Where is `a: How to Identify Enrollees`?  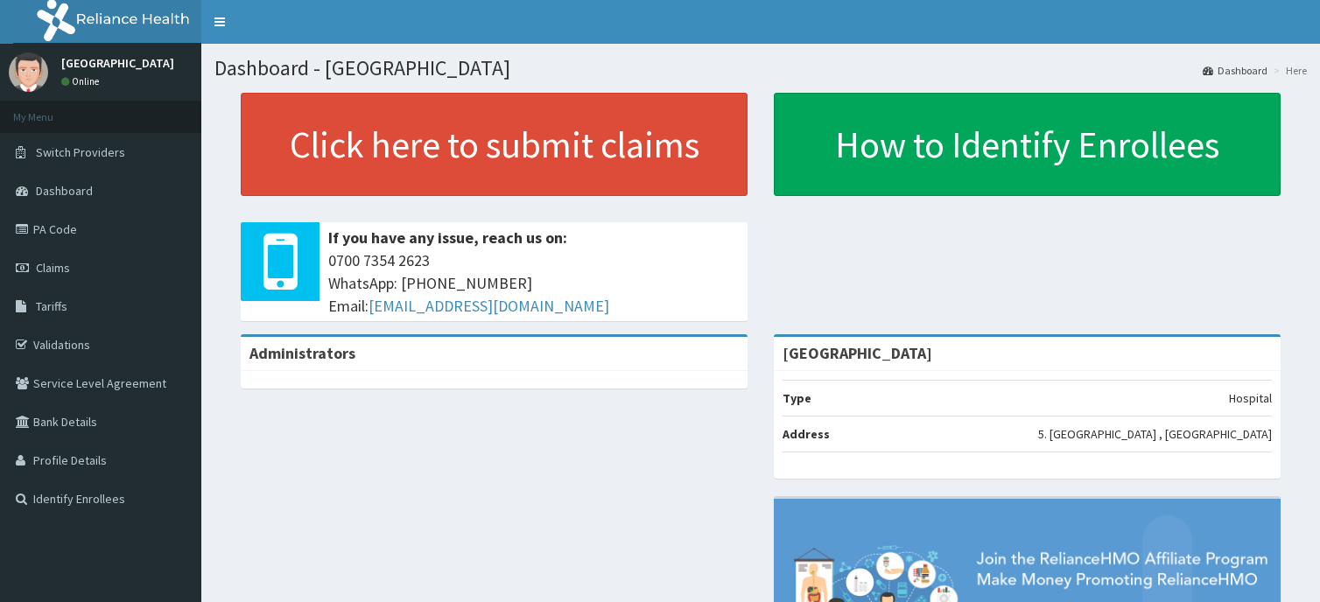
a: How to Identify Enrollees is located at coordinates (1027, 144).